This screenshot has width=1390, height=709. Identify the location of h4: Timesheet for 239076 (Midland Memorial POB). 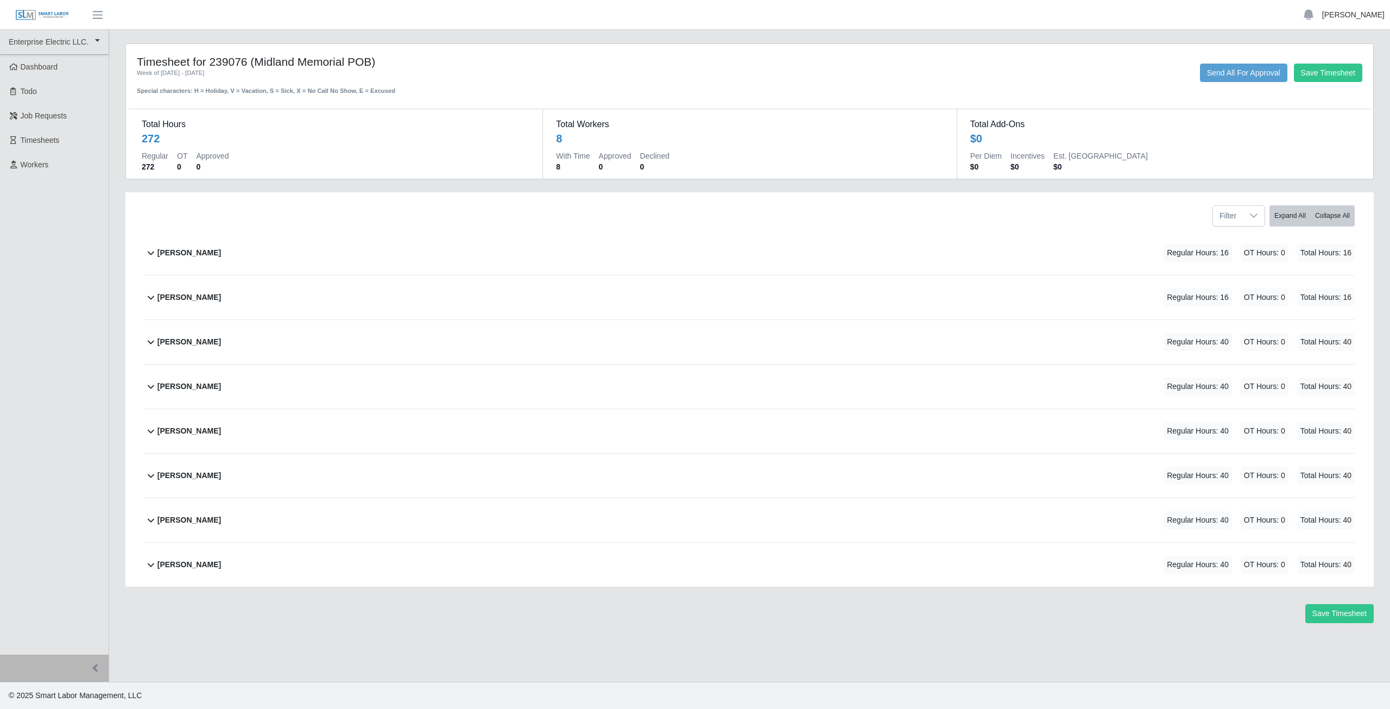
(387, 61).